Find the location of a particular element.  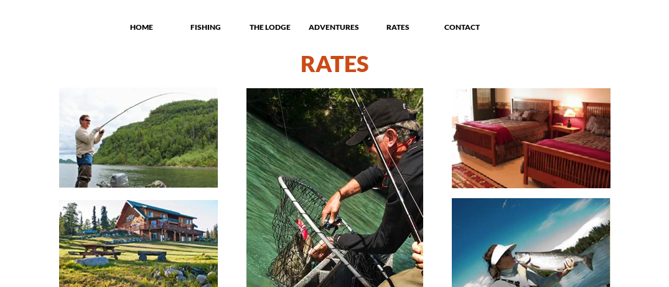

img: Beautiful rooms at our Alaskan fishing lodge is located at coordinates (531, 138).